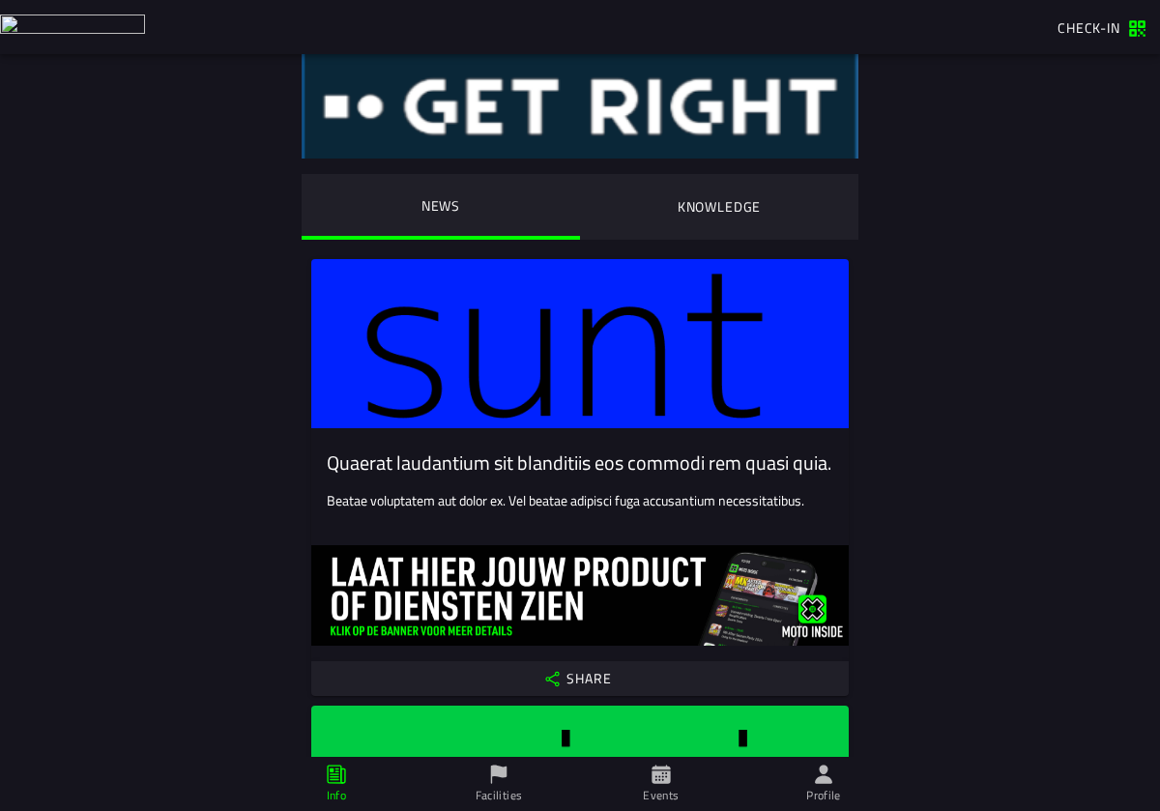  I want to click on img: dzP2QuoDuD6l9ZjiKoDZgb9oYTMx2Zj5IGHeBL2s.png, so click(580, 106).